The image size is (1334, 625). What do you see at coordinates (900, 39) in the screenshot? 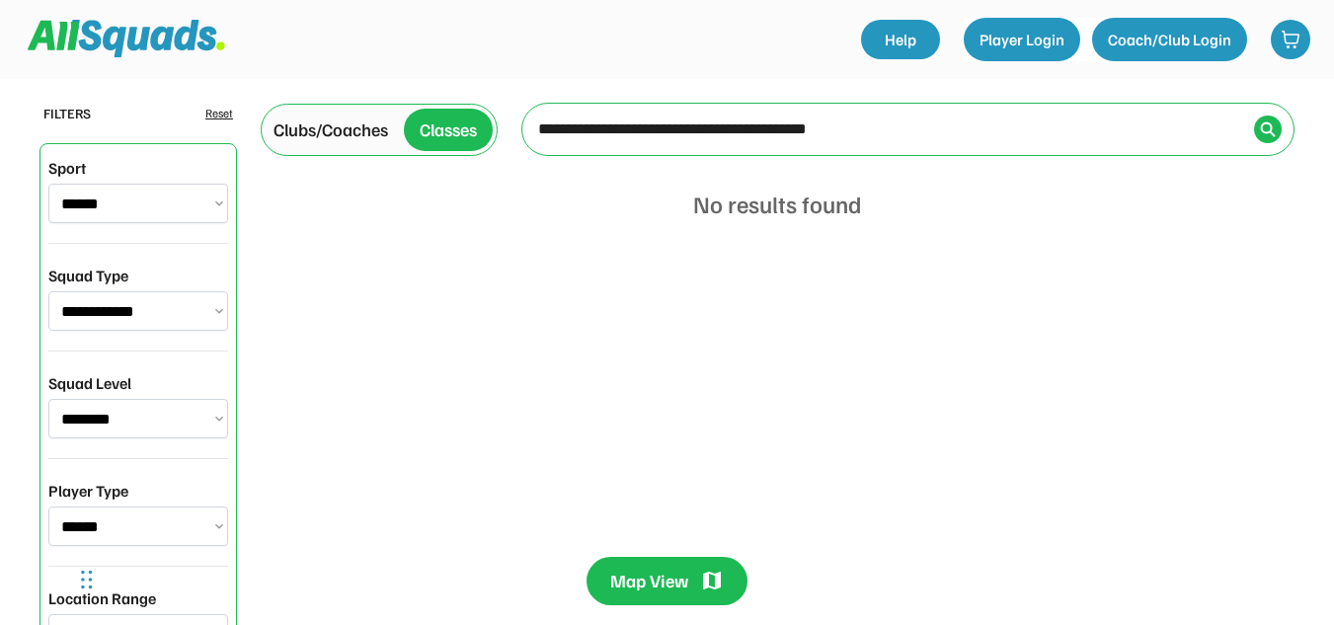
I see `a: Help` at bounding box center [900, 39].